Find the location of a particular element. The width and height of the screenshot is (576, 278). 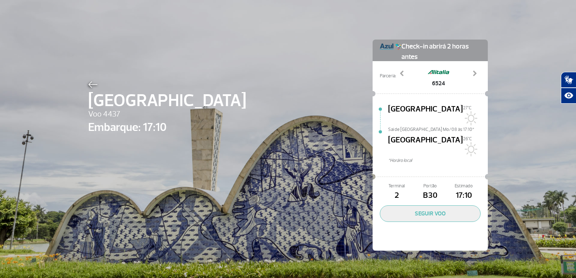

span: Check-in abrirá 2 horas antes is located at coordinates (441, 51).